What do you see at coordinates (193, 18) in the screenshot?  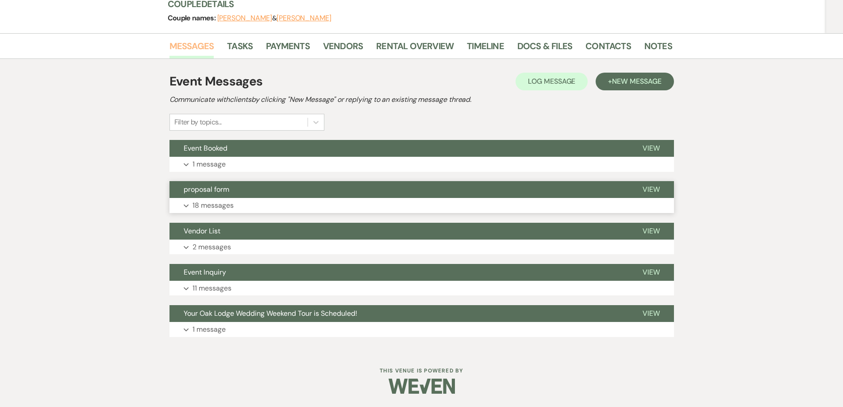 I see `span: Couple names:` at bounding box center [193, 18].